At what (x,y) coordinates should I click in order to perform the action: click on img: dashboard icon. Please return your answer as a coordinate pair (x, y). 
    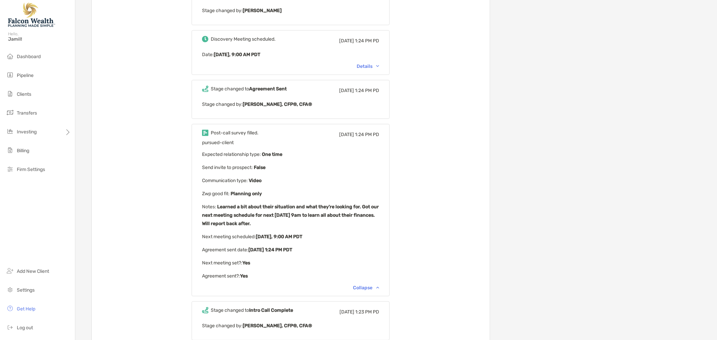
    Looking at the image, I should click on (10, 56).